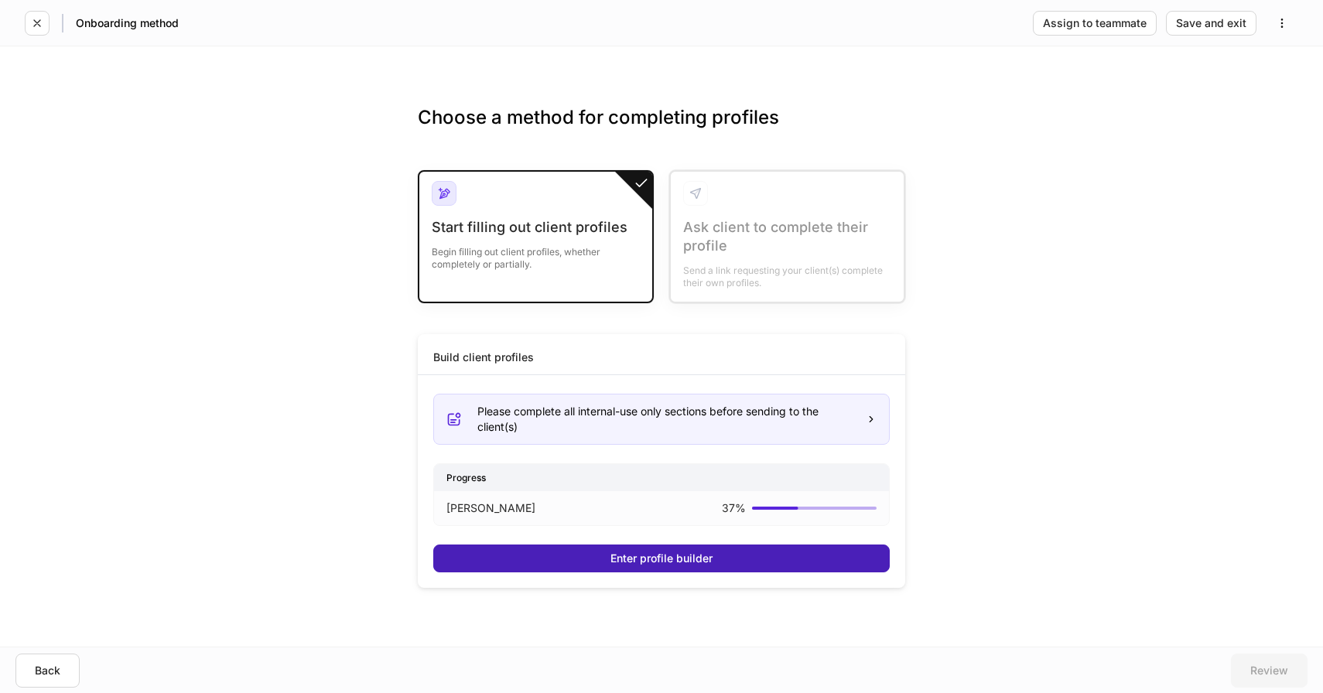 The height and width of the screenshot is (693, 1323). What do you see at coordinates (733, 508) in the screenshot?
I see `p: 37 %` at bounding box center [733, 508].